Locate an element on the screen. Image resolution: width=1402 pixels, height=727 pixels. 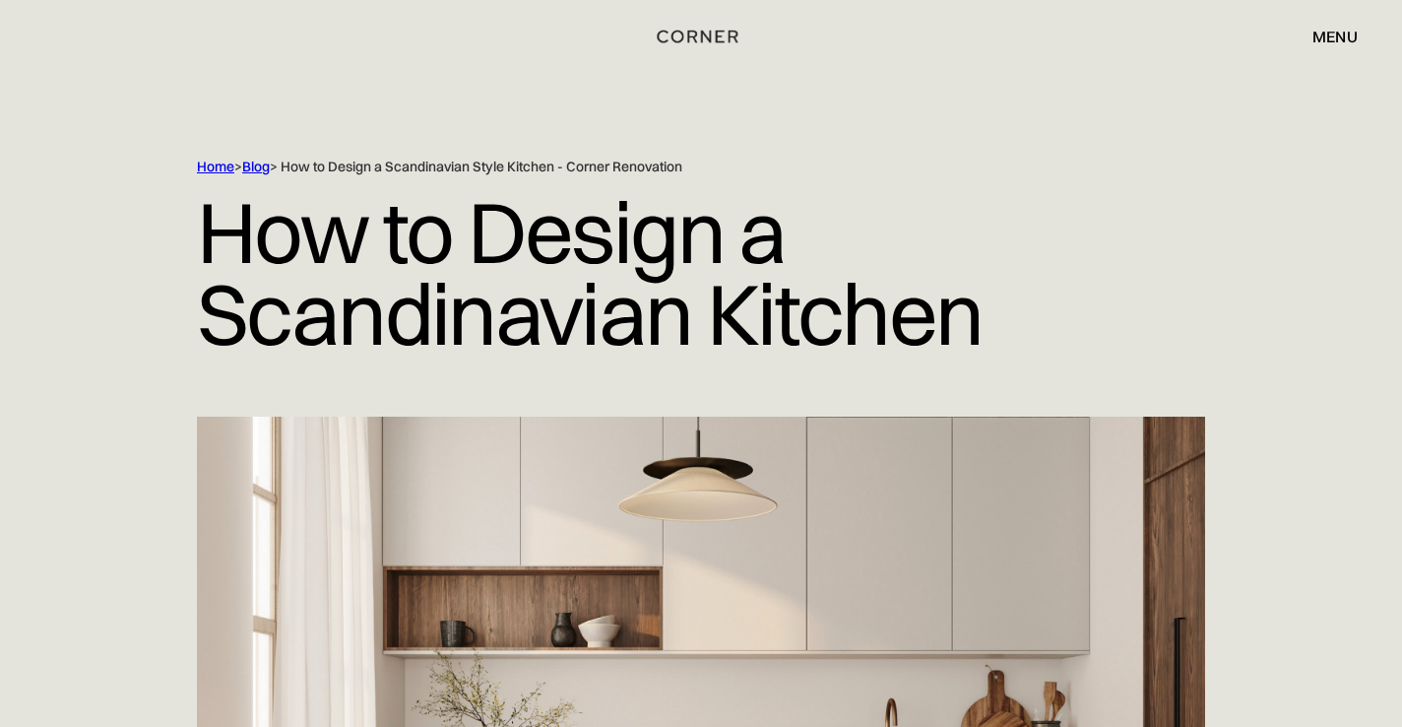
a: Home is located at coordinates (216, 166).